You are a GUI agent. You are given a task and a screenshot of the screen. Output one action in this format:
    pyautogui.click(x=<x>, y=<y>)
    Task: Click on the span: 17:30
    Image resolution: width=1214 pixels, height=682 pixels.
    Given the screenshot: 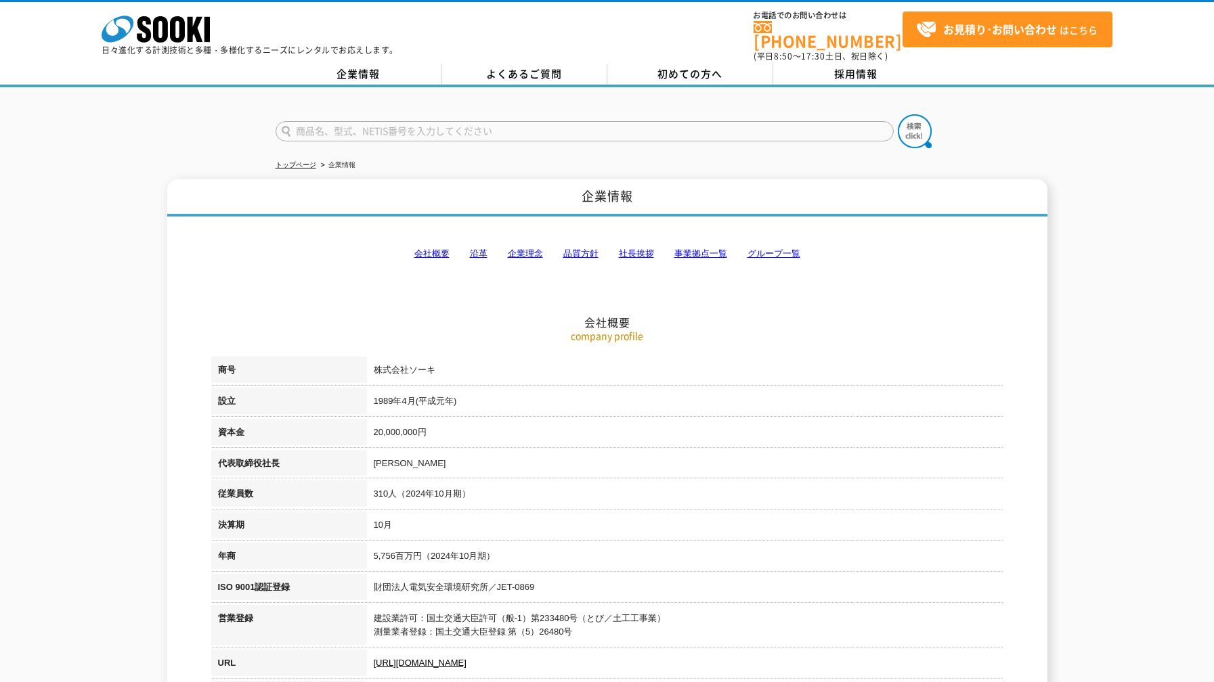 What is the action you would take?
    pyautogui.click(x=813, y=56)
    